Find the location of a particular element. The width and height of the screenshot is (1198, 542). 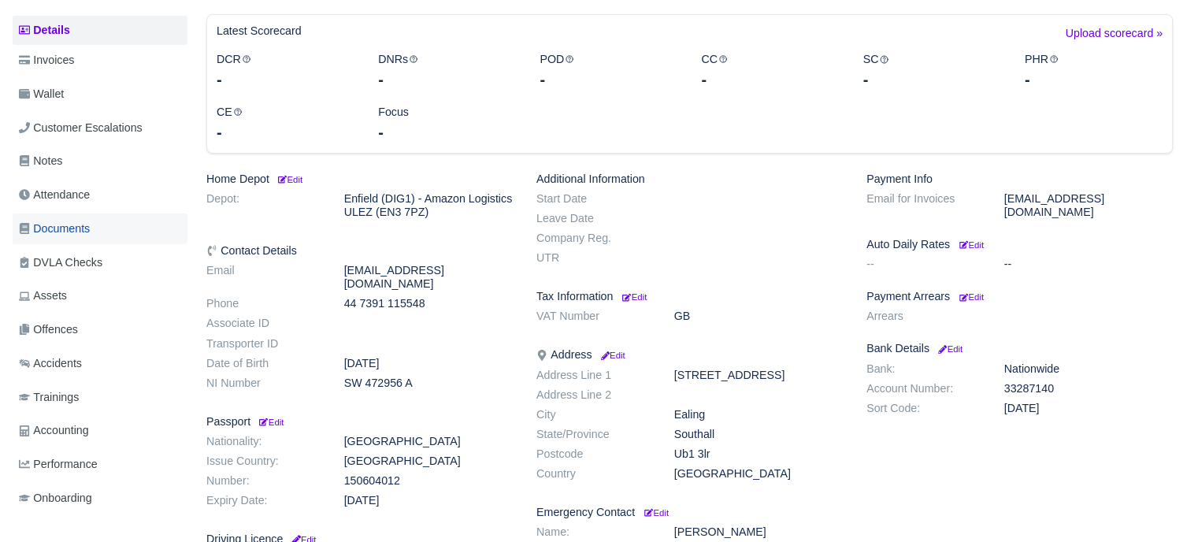

h6: Passport is located at coordinates (359, 421).